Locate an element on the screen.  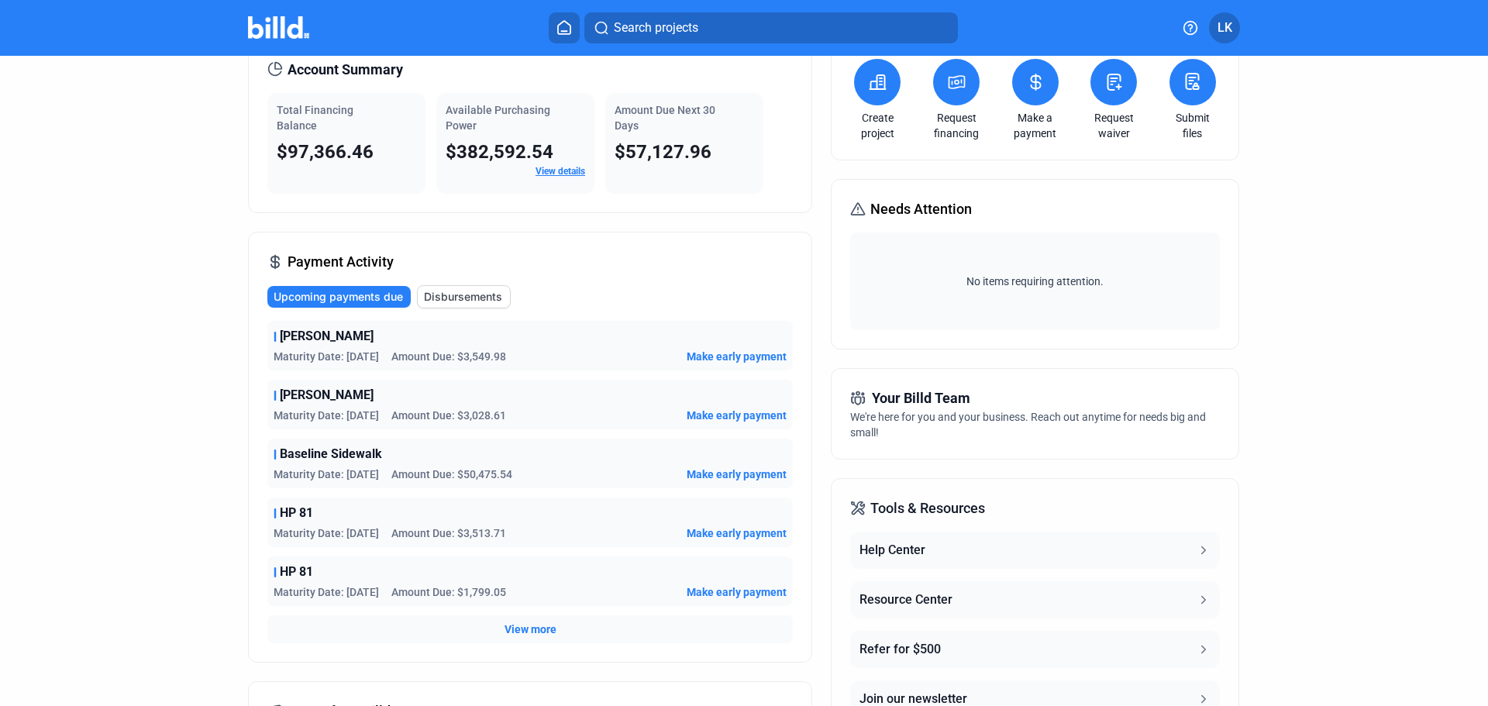
button: Refer for $500 is located at coordinates (1035, 650).